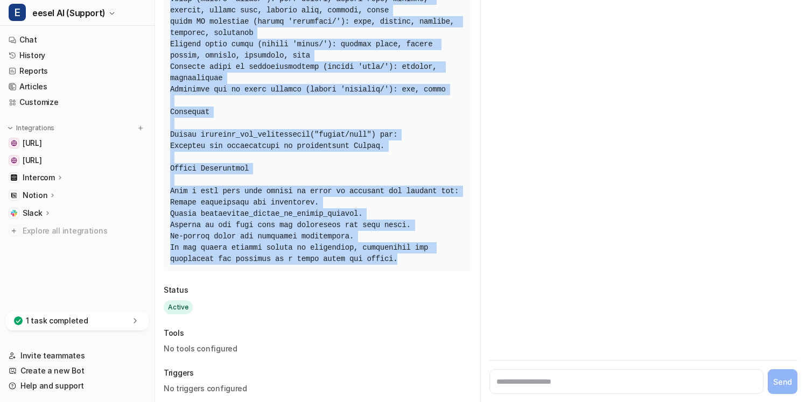 The width and height of the screenshot is (806, 402). What do you see at coordinates (32, 213) in the screenshot?
I see `p: Slack` at bounding box center [32, 213].